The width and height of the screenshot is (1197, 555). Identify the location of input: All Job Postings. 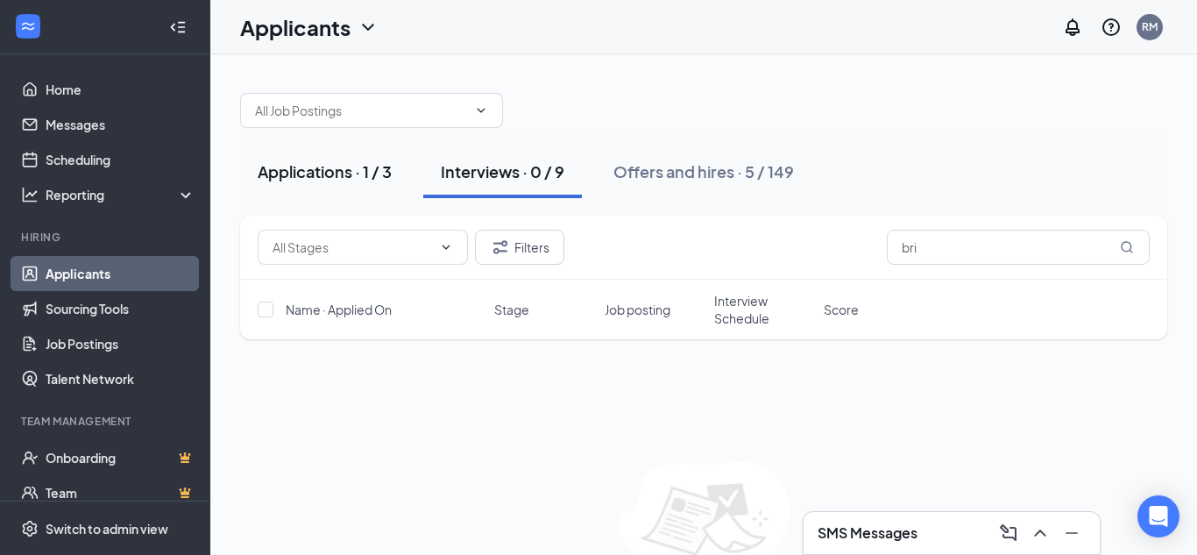
(361, 110).